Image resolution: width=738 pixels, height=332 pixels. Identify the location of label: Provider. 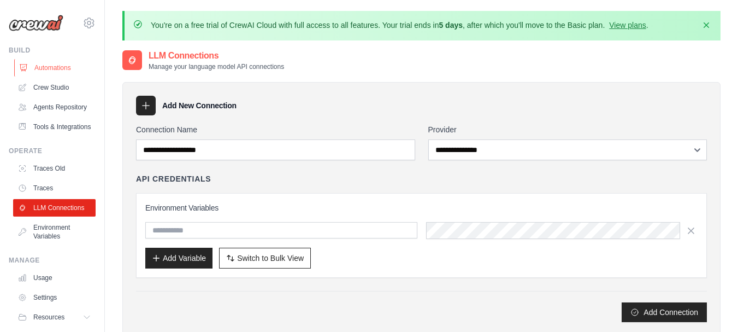
(568, 129).